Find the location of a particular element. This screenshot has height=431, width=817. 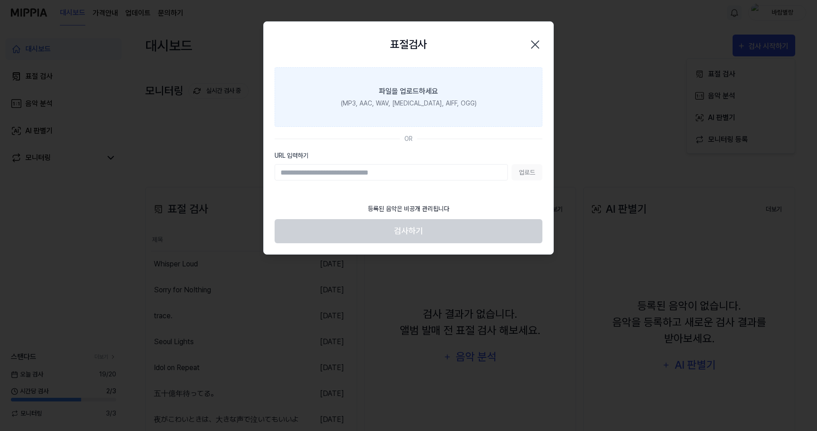

div: OR is located at coordinates (409, 139).